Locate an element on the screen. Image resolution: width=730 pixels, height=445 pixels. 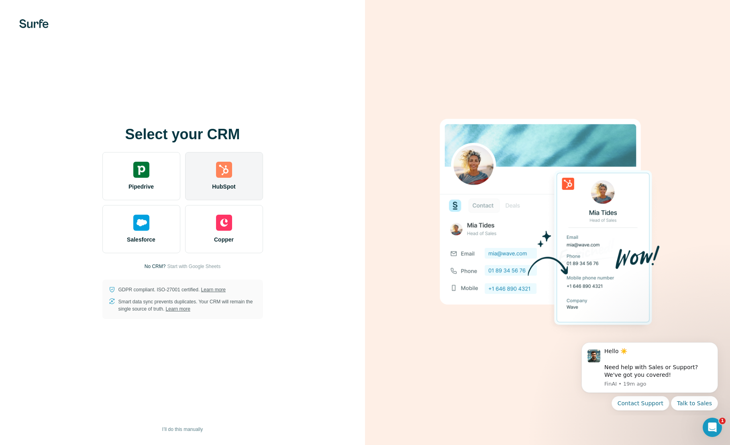
button: Quick reply: Contact Support is located at coordinates (71, 68).